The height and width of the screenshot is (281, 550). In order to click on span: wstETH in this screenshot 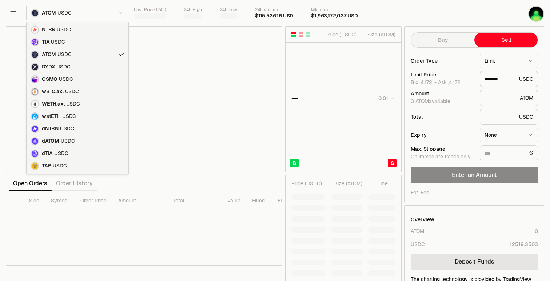, I will do `click(51, 116)`.